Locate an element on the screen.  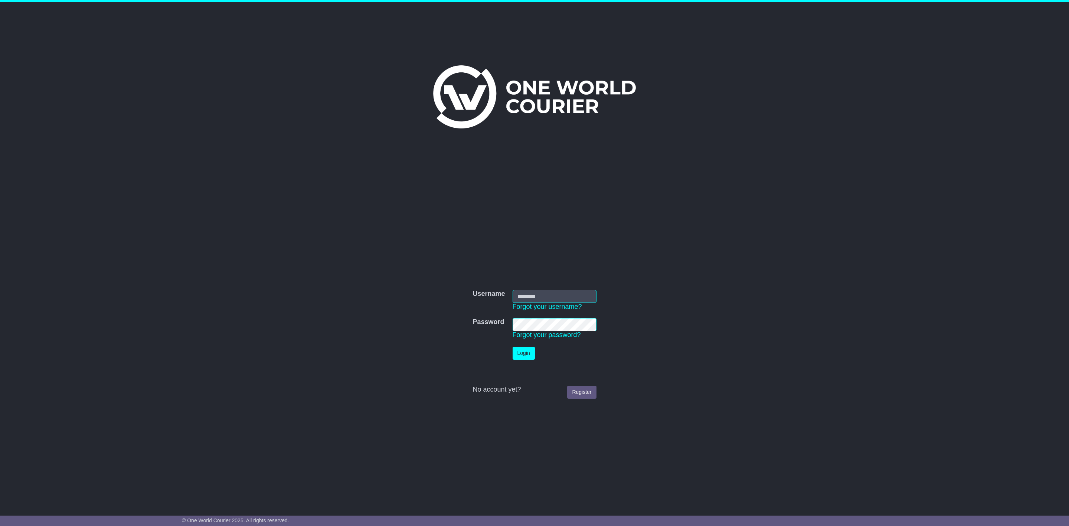
div: No account yet? is located at coordinates (534, 390).